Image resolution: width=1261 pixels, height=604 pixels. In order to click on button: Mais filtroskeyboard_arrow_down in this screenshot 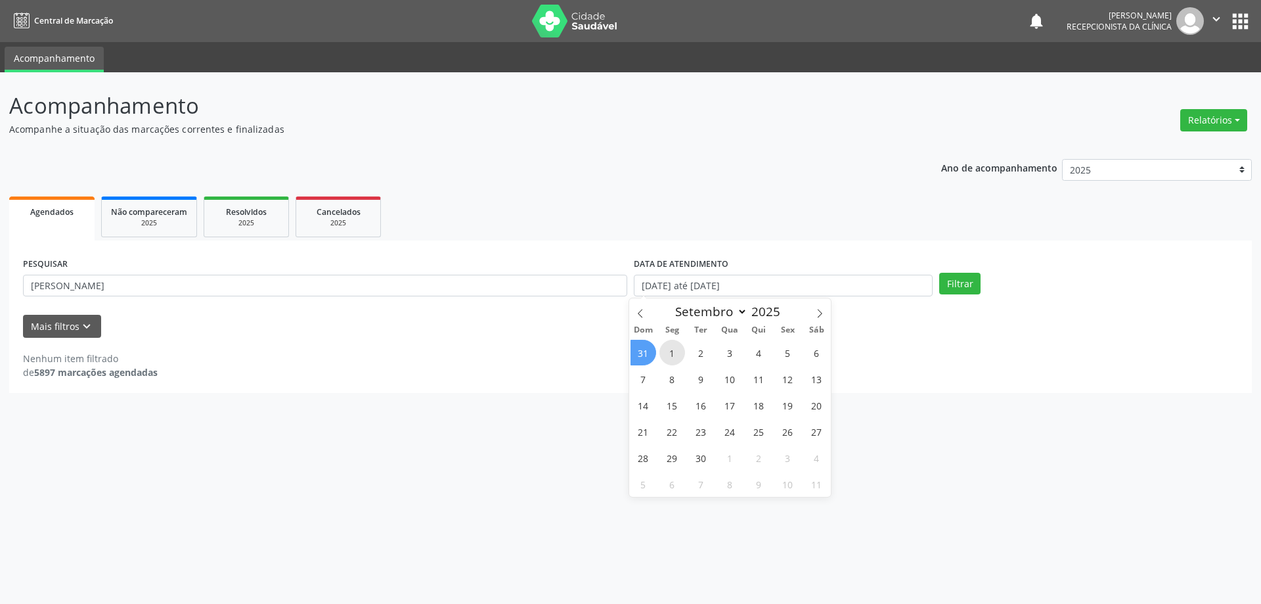, I will do `click(62, 326)`.